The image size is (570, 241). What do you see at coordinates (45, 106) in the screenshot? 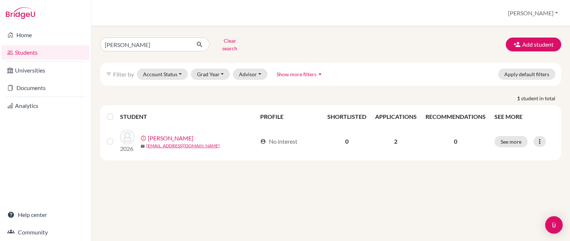
I see `a: Analytics` at bounding box center [45, 106].